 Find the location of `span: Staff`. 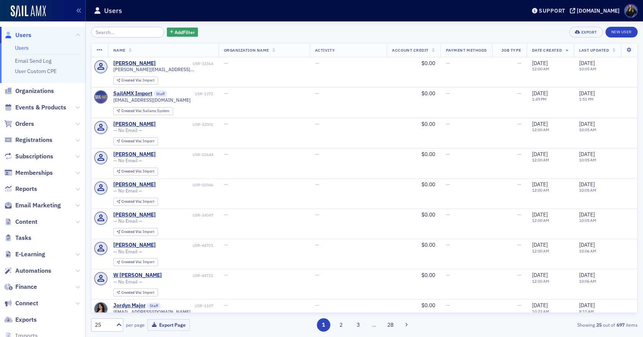

span: Staff is located at coordinates (160, 94).